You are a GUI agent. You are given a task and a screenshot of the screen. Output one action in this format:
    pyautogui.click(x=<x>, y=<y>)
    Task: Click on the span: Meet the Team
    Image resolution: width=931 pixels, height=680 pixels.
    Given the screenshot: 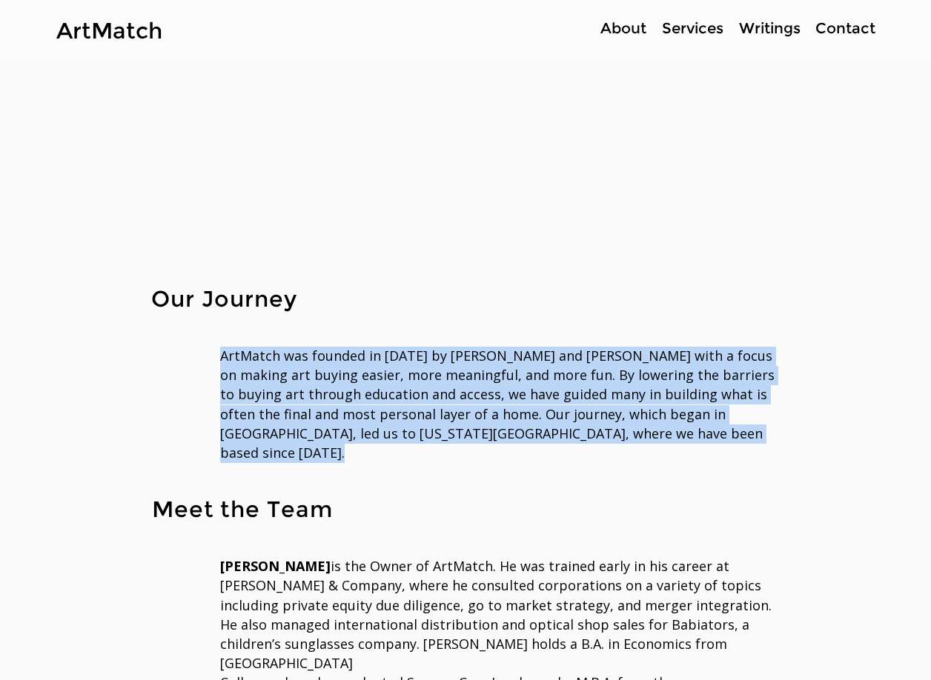 What is the action you would take?
    pyautogui.click(x=242, y=509)
    